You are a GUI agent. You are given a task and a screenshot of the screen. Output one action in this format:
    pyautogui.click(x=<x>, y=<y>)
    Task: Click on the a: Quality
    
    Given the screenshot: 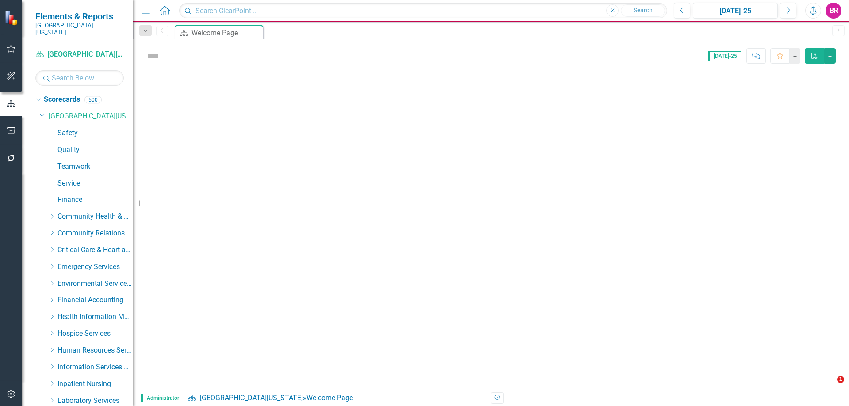 What is the action you would take?
    pyautogui.click(x=95, y=150)
    